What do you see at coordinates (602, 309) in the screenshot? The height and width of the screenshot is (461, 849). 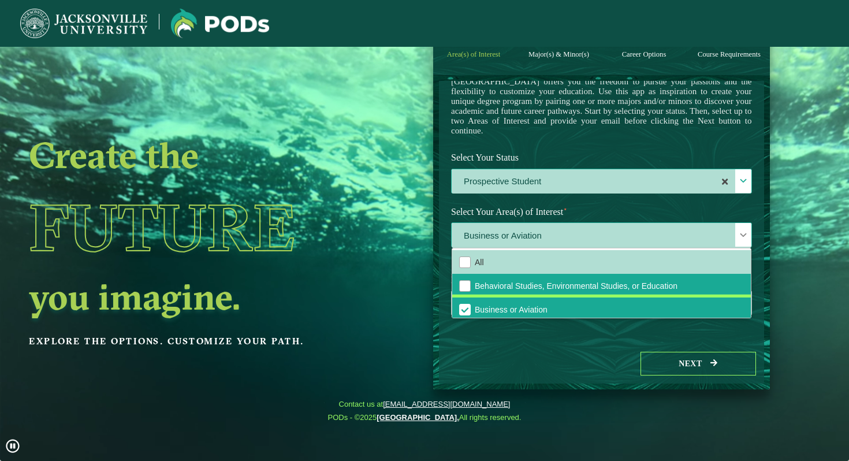 I see `li: Business or Aviation` at bounding box center [602, 309].